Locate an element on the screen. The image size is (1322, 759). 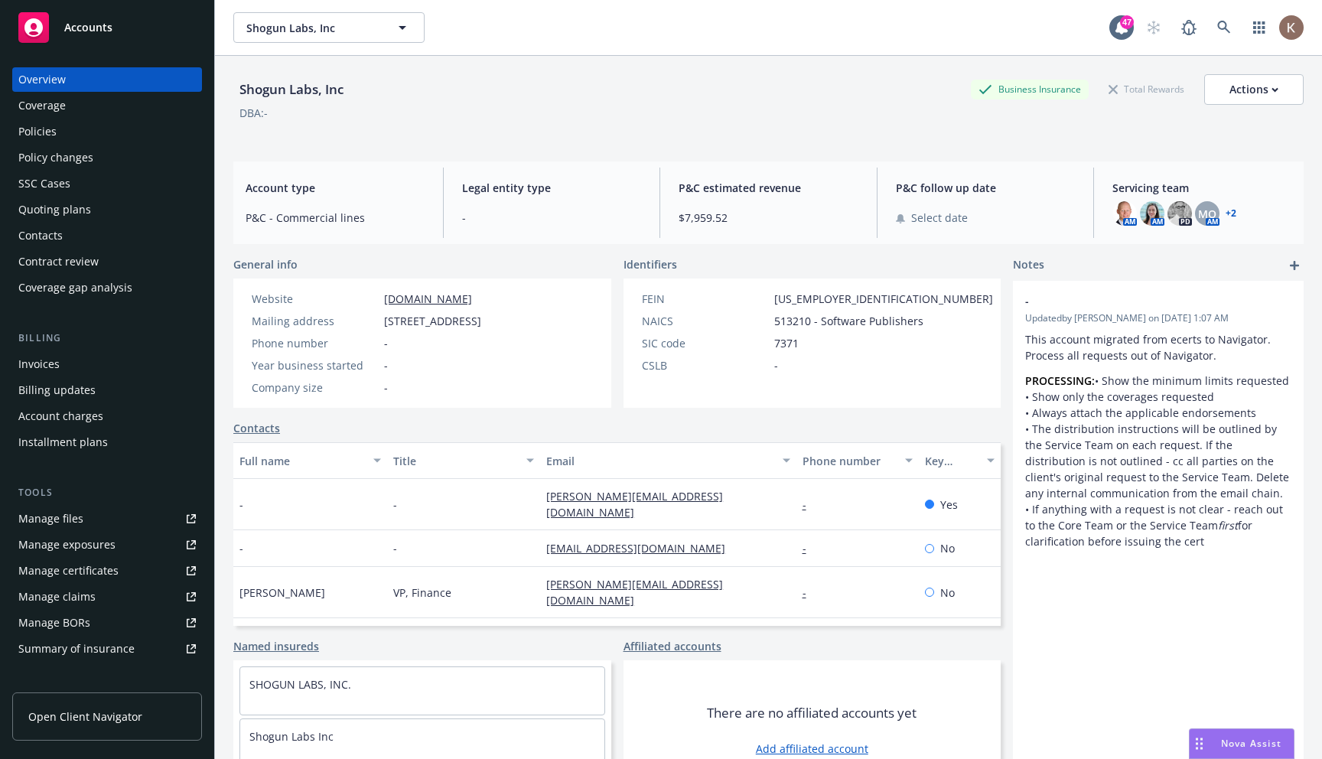
div: Key contact is located at coordinates (951, 460).